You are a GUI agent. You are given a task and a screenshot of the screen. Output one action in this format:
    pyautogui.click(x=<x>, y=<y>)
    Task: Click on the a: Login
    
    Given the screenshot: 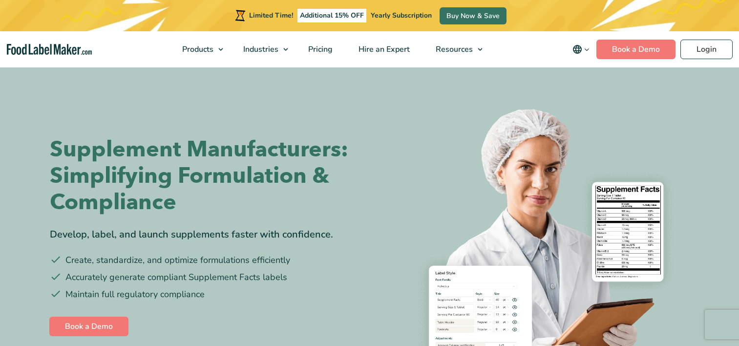 What is the action you would take?
    pyautogui.click(x=706, y=49)
    